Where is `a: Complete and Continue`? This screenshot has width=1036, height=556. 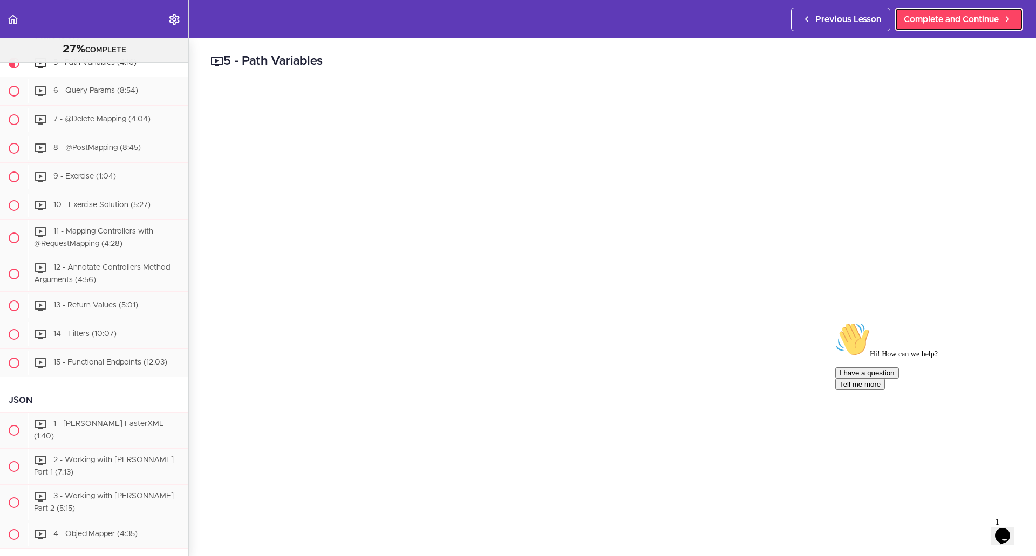 a: Complete and Continue is located at coordinates (959, 19).